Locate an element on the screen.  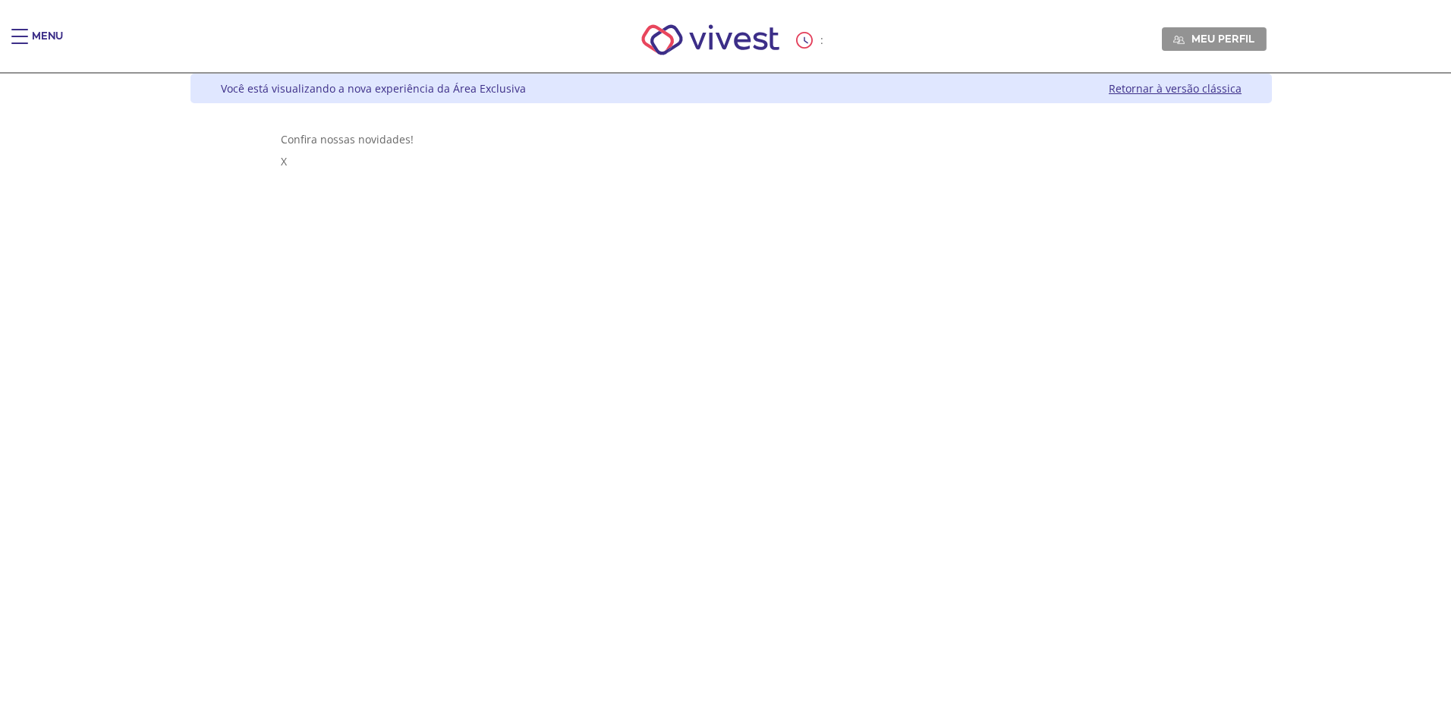
div: Você está visualizando a nova experiência da Área Exclusiva is located at coordinates (373, 88).